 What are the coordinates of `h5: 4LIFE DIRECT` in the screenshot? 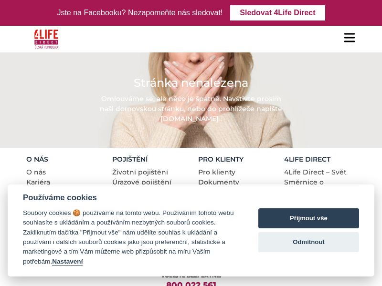 It's located at (320, 159).